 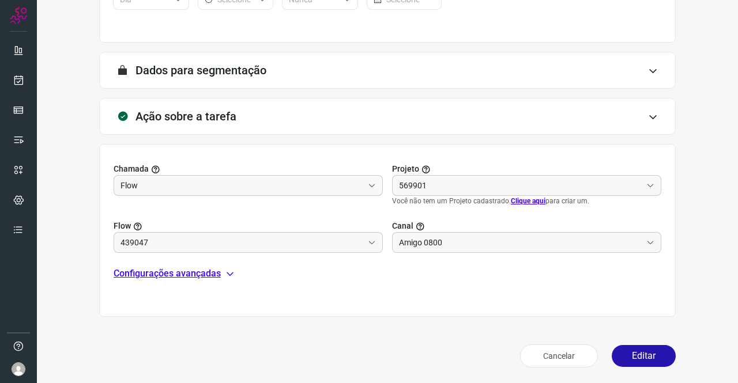 What do you see at coordinates (402, 226) in the screenshot?
I see `span: Canal` at bounding box center [402, 226].